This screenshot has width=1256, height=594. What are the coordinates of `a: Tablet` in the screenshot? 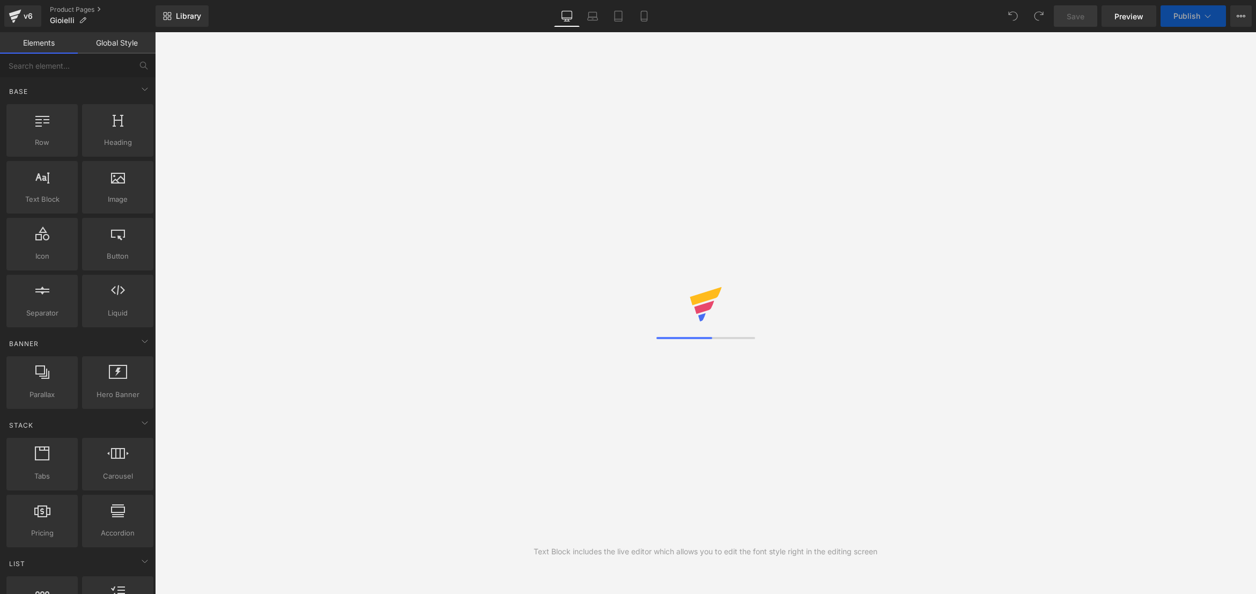 It's located at (618, 16).